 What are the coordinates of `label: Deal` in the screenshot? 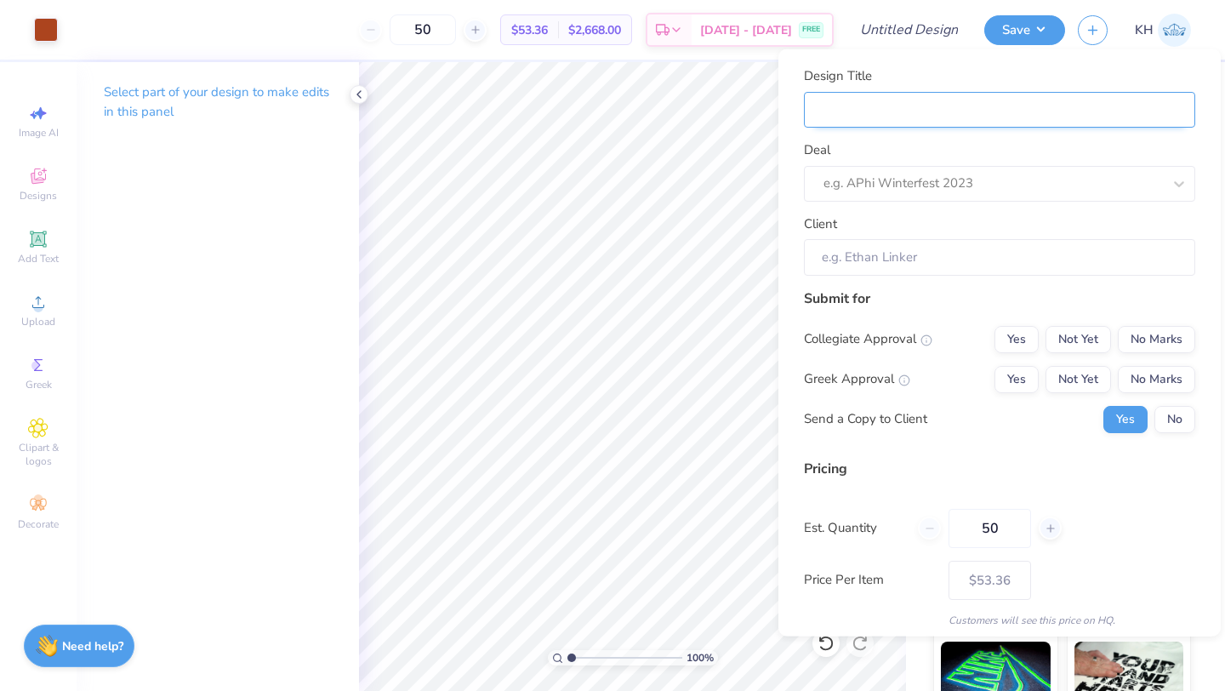 It's located at (817, 150).